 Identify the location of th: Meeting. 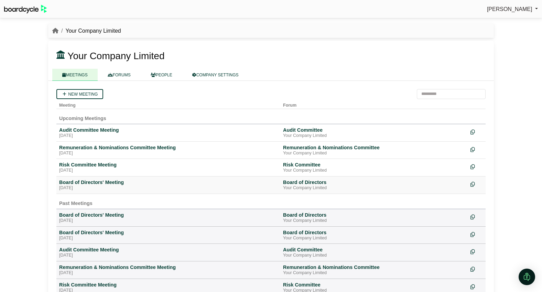
(168, 104).